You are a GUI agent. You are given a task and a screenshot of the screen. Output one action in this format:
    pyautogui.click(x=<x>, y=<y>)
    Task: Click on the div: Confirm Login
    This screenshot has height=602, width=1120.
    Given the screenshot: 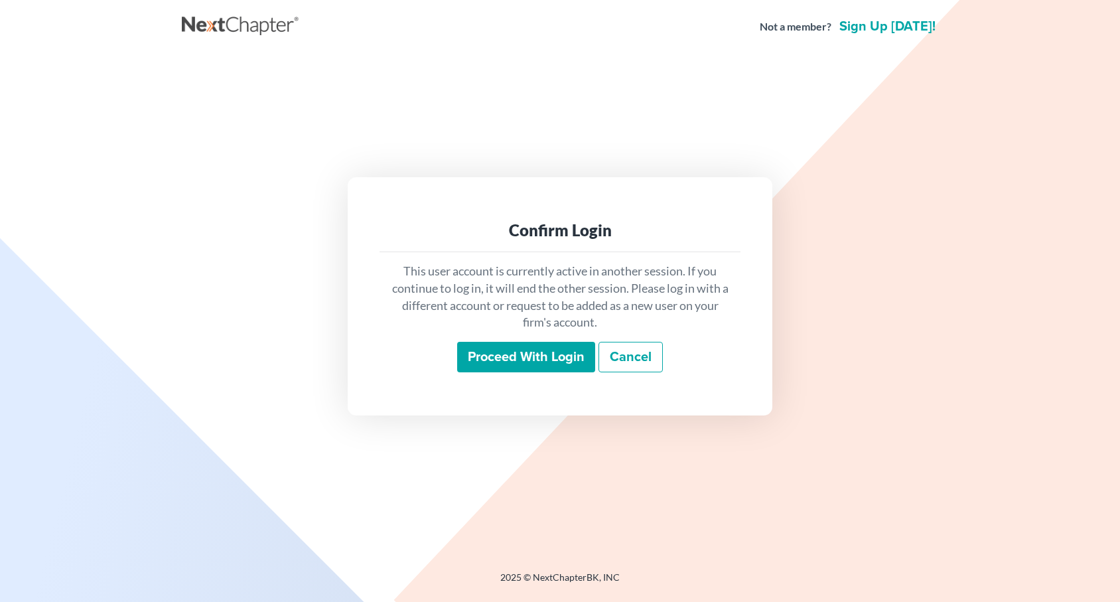 What is the action you would take?
    pyautogui.click(x=560, y=230)
    